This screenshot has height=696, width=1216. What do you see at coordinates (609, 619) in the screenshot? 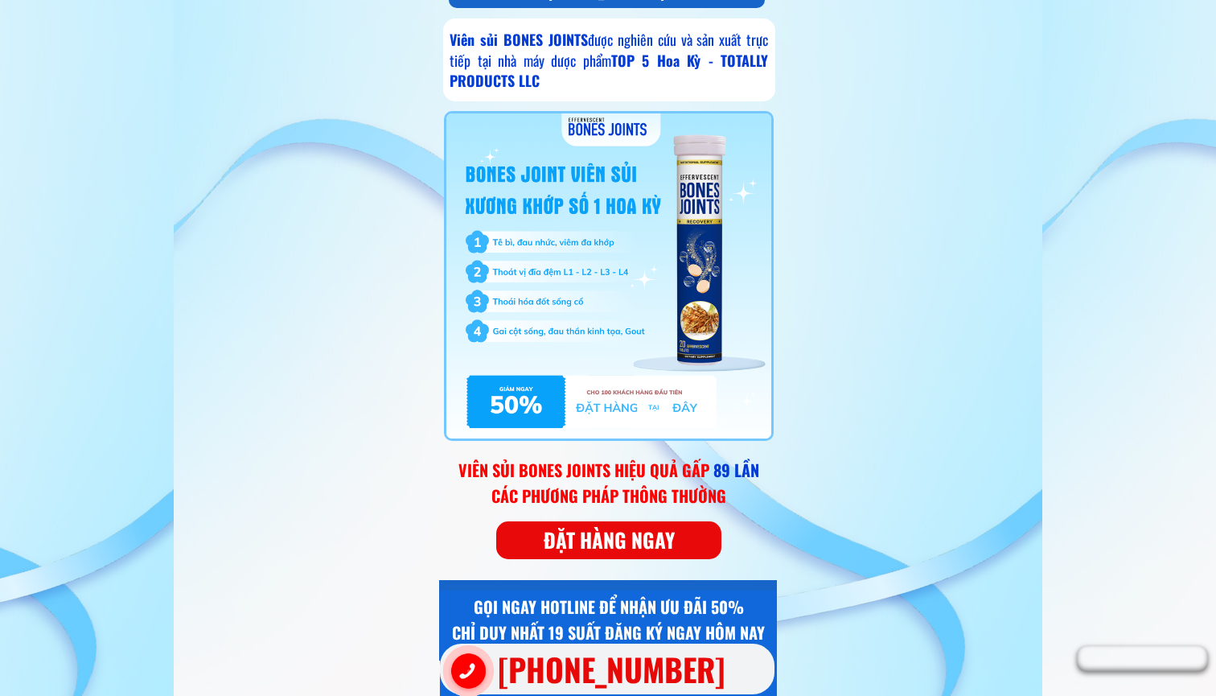
I see `div: GỌI NGAY HOTLINE ĐỂ NHẬN ƯU ĐÃI 50% CHỈ DUY NHẤT 19 SUẤT ĐĂNG KÝ NGAY HÔM NAY` at bounding box center [609, 619].